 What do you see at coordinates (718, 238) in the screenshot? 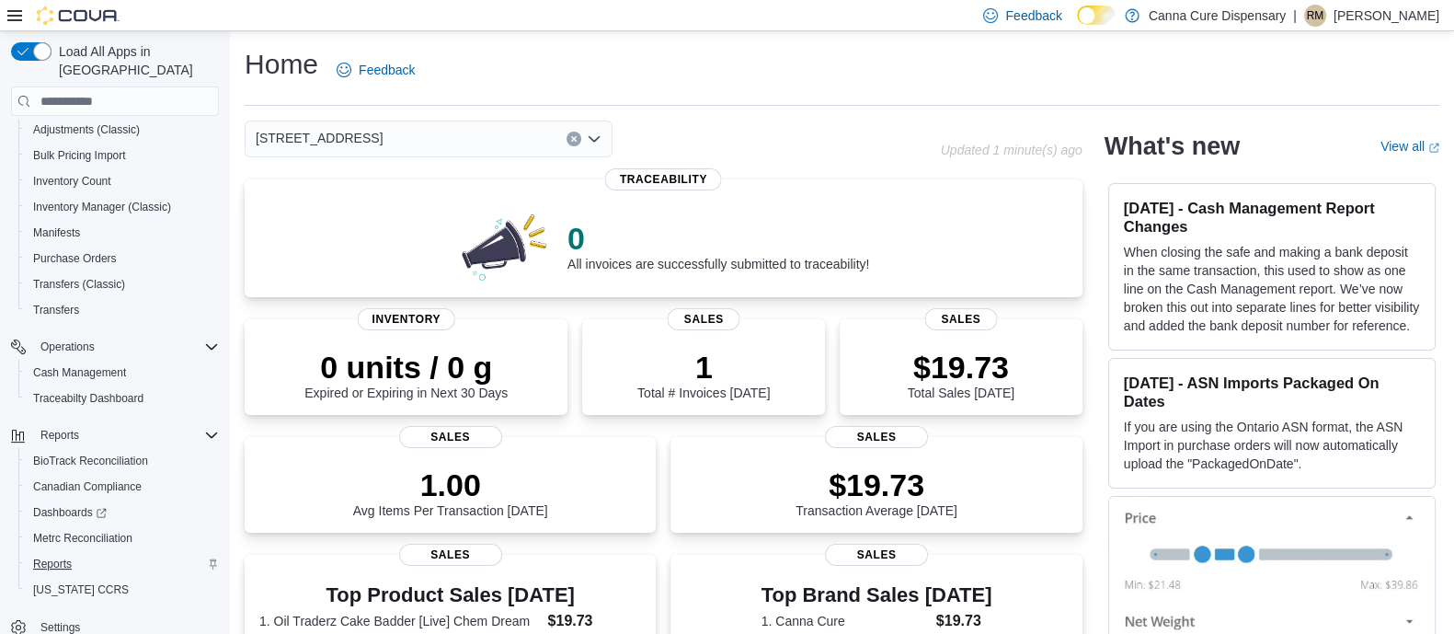
I see `p: 0` at bounding box center [718, 238].